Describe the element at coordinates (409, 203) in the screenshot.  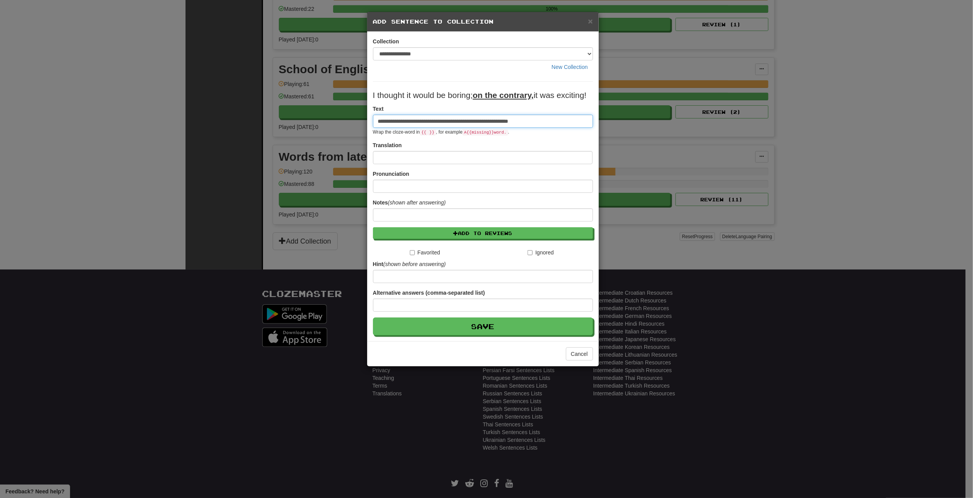
I see `label: Notes` at that location.